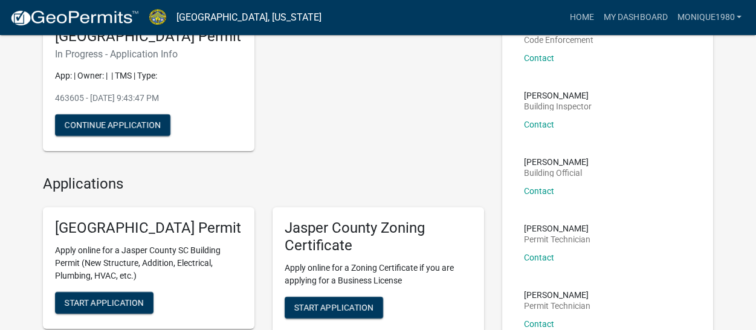 Image resolution: width=756 pixels, height=330 pixels. What do you see at coordinates (112, 125) in the screenshot?
I see `button: Continue Application` at bounding box center [112, 125].